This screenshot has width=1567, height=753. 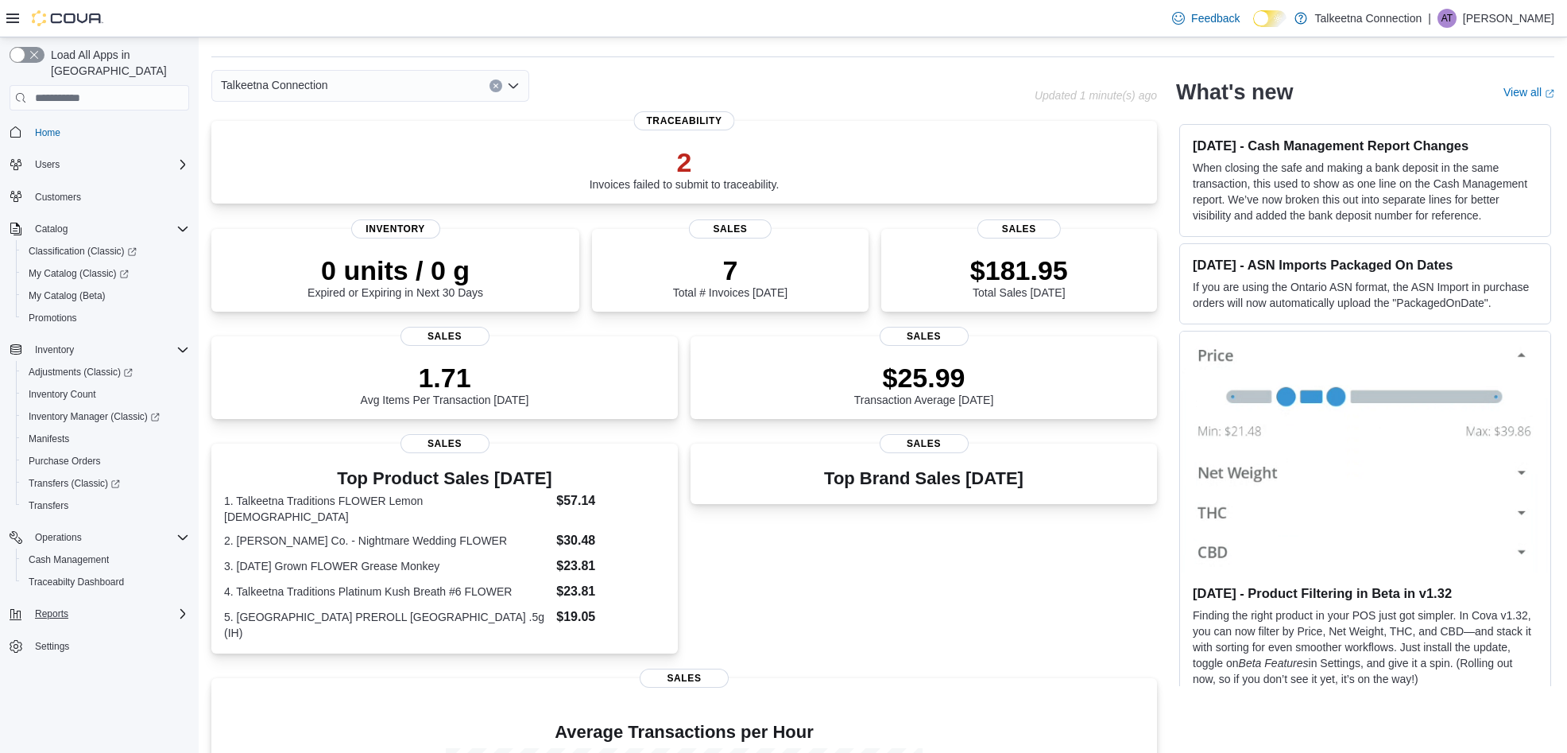 I want to click on a: View allExternal link, so click(x=1529, y=92).